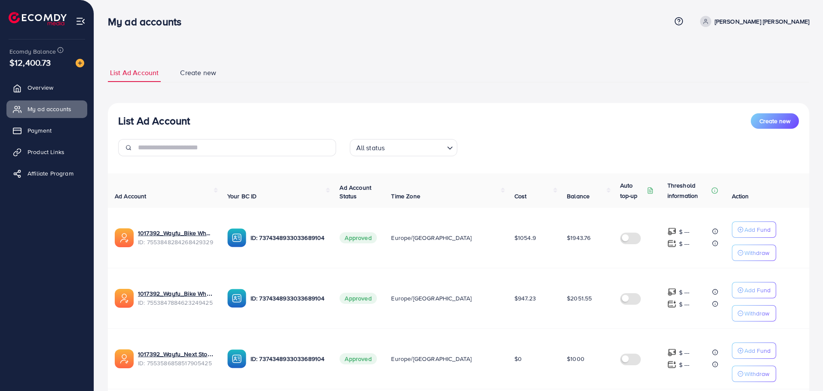  I want to click on span: $0, so click(518, 359).